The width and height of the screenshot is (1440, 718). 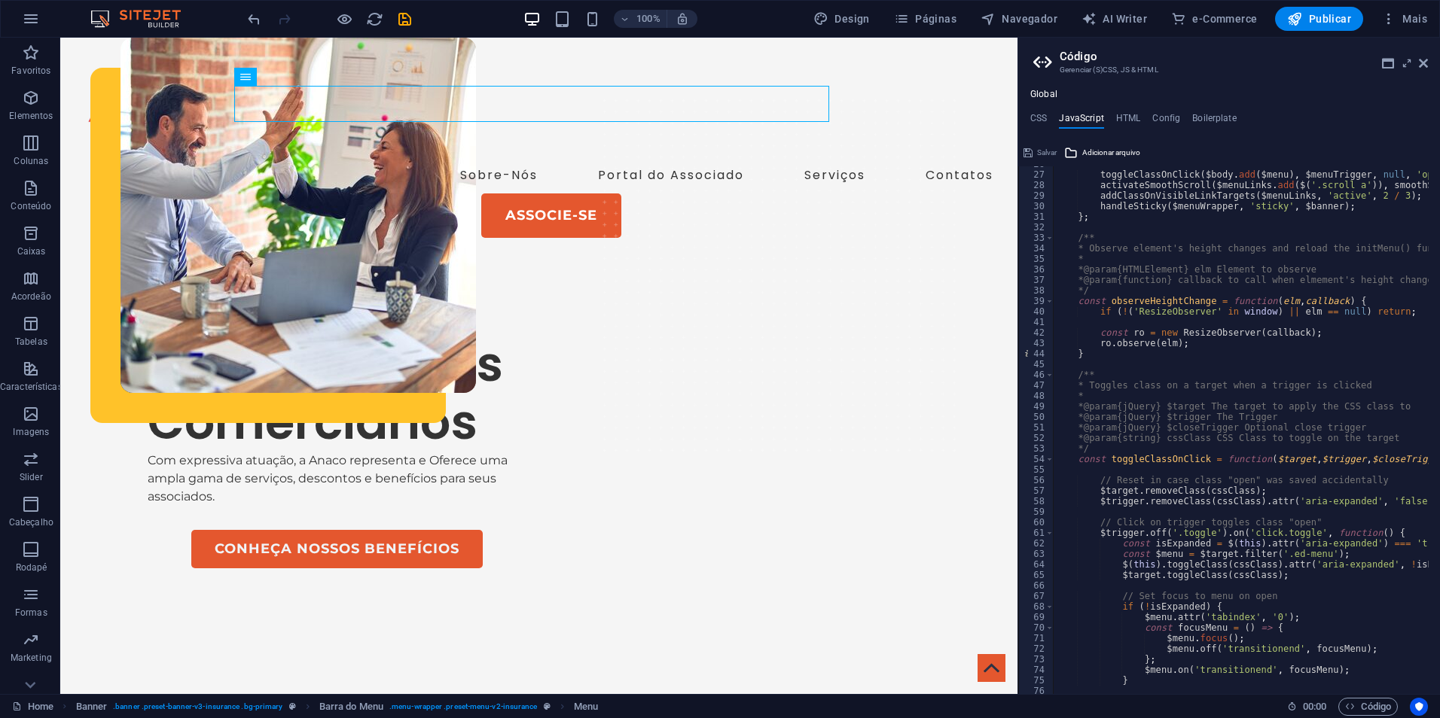 I want to click on div: 51, so click(x=1036, y=428).